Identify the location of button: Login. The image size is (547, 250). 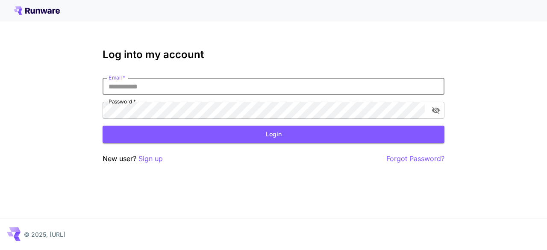
(273, 134).